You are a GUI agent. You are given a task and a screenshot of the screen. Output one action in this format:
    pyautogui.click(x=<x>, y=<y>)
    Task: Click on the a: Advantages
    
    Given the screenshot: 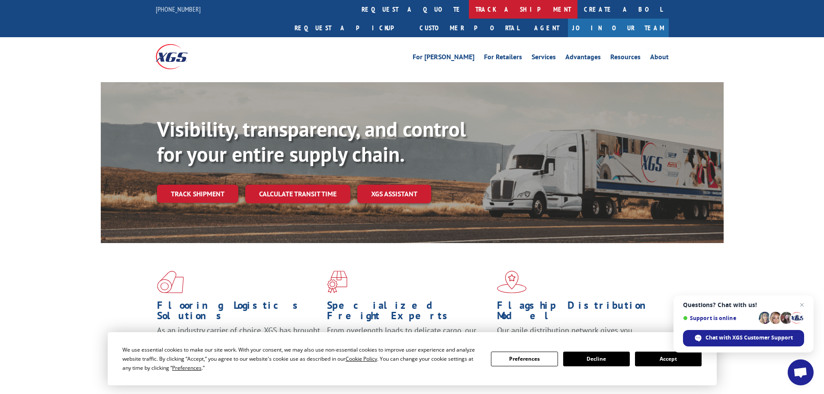 What is the action you would take?
    pyautogui.click(x=583, y=58)
    